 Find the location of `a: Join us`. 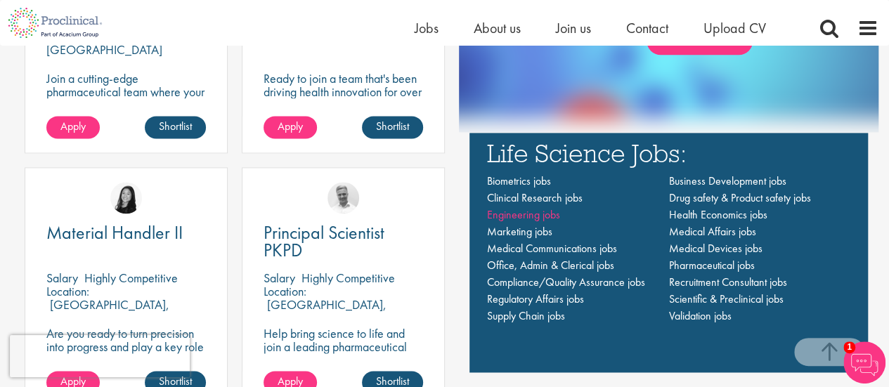

a: Join us is located at coordinates (573, 28).